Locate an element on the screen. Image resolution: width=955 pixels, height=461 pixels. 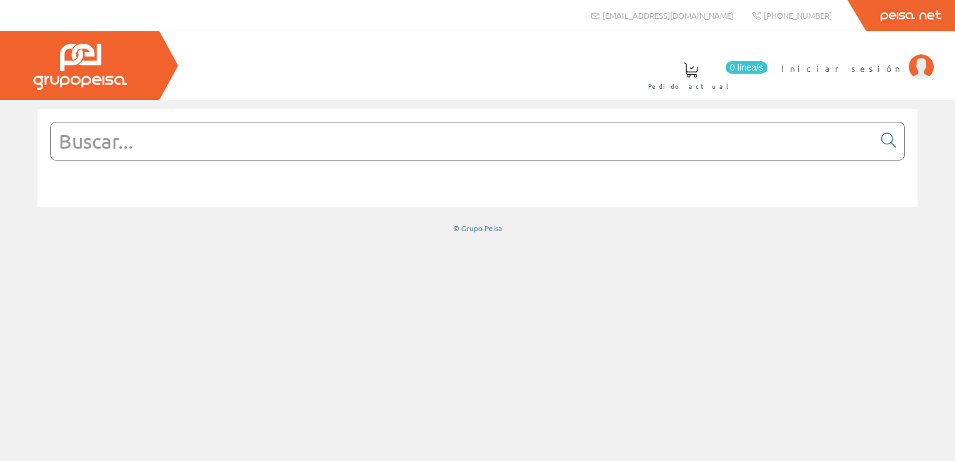
span: Pedido actual is located at coordinates (691, 86).